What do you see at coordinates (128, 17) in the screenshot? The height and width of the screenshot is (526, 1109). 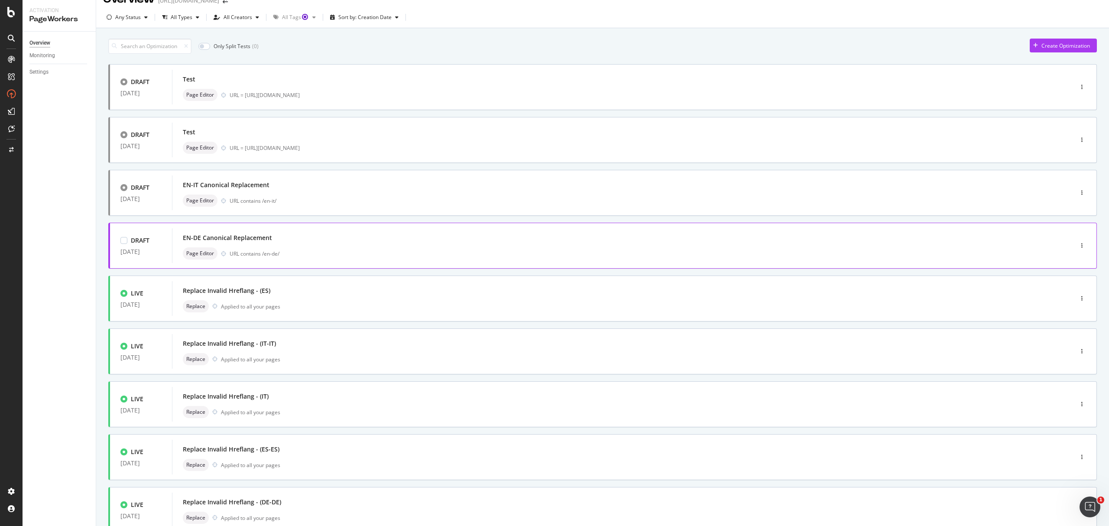 I see `div: Any Status` at bounding box center [128, 17].